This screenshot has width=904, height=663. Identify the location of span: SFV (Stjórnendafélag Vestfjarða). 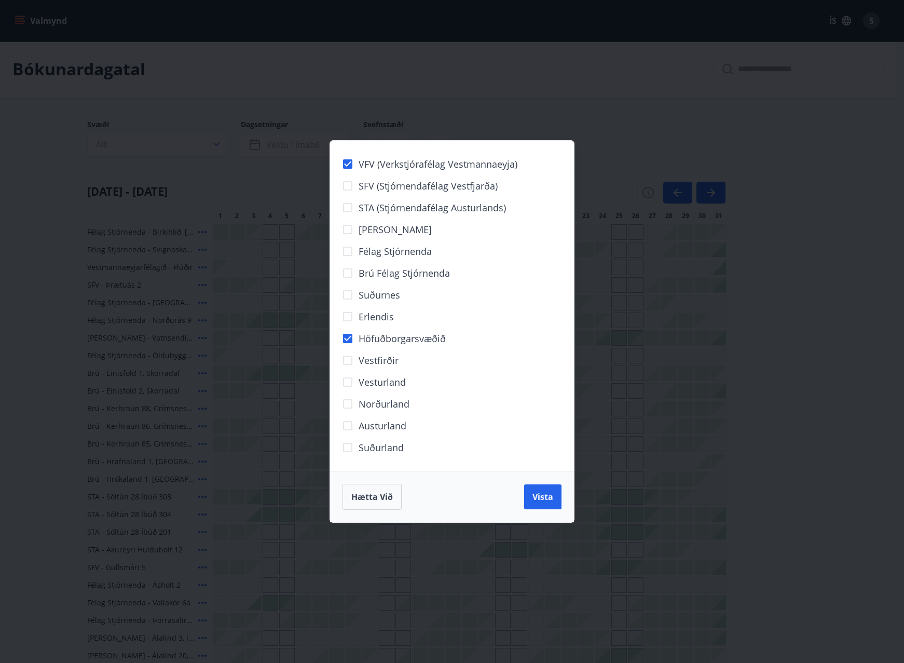
(428, 186).